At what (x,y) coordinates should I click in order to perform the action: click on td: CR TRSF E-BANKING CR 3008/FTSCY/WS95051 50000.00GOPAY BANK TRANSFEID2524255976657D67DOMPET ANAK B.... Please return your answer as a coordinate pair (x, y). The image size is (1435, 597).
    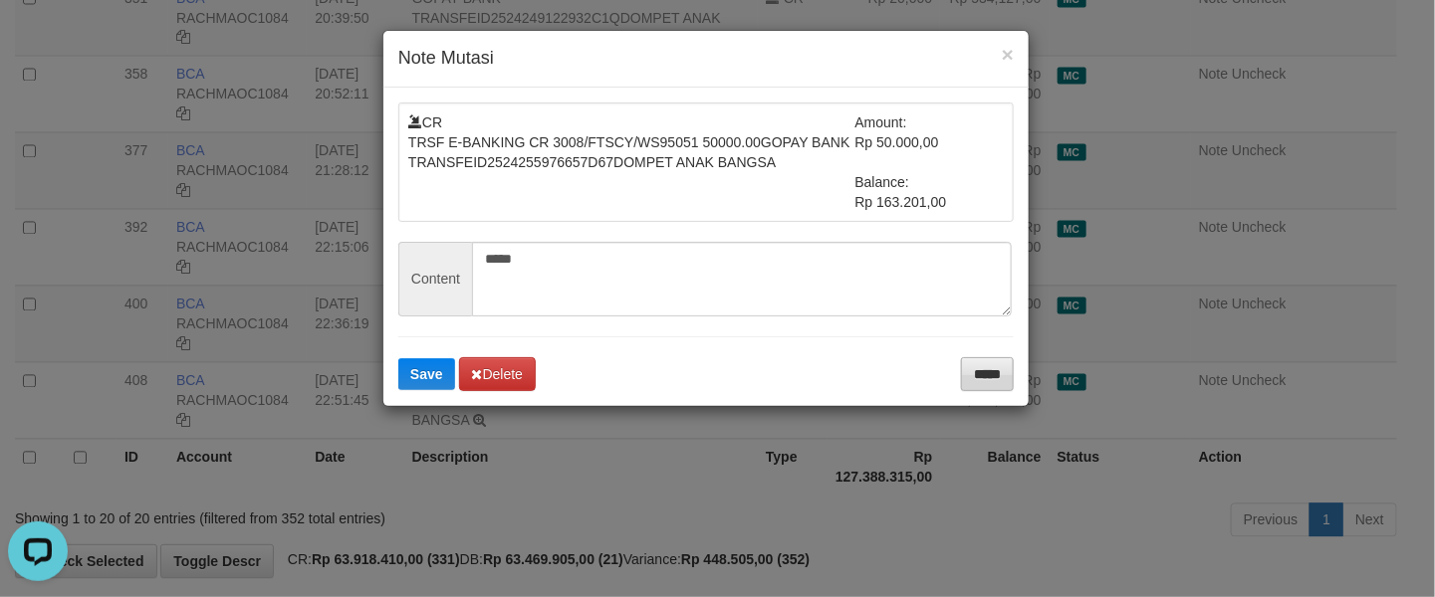
    Looking at the image, I should click on (631, 162).